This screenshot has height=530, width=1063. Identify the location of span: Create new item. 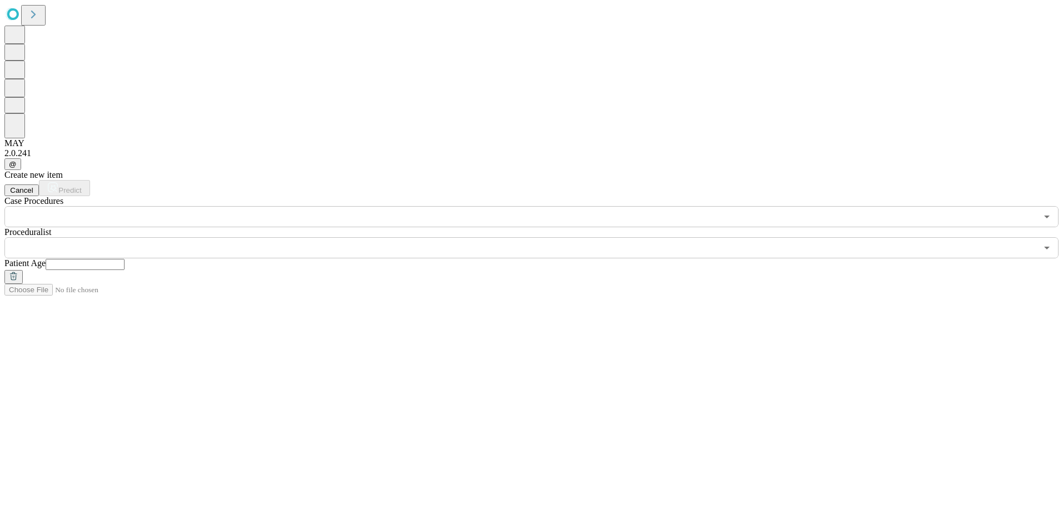
(33, 175).